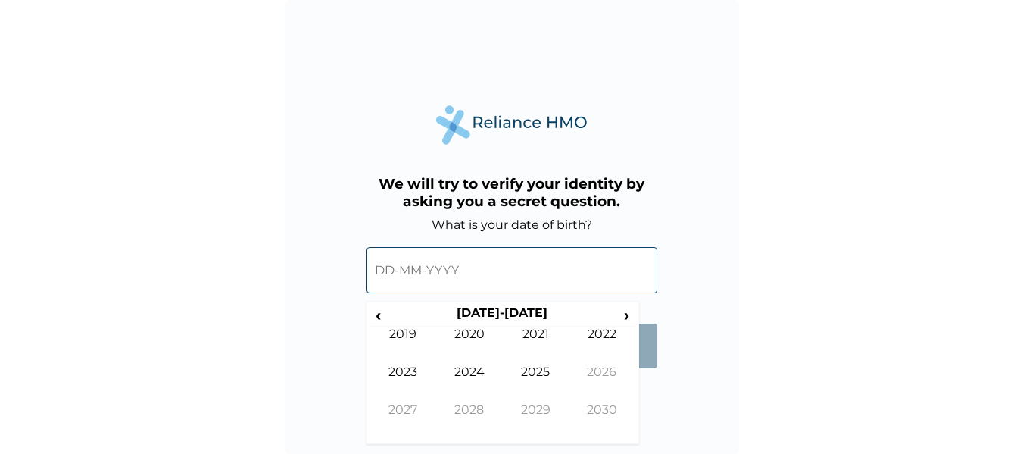 Image resolution: width=1023 pixels, height=454 pixels. I want to click on td: 2021, so click(536, 345).